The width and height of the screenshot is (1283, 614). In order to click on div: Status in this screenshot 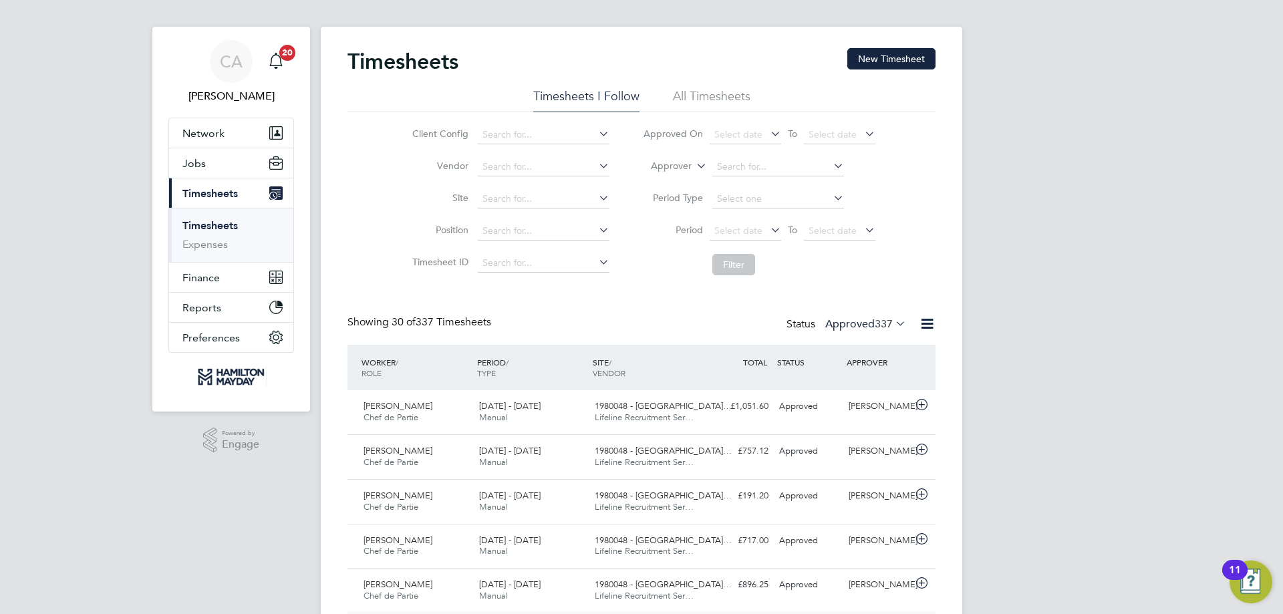, I will do `click(847, 325)`.